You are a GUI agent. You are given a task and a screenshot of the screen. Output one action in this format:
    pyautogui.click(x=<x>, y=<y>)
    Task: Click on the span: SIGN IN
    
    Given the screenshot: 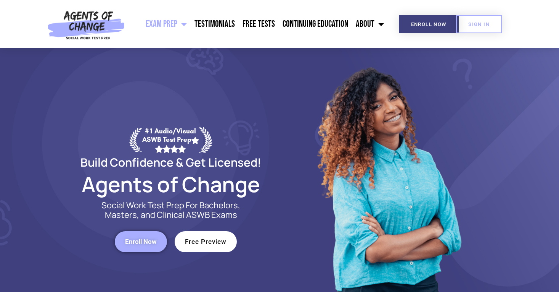 What is the action you would take?
    pyautogui.click(x=479, y=24)
    